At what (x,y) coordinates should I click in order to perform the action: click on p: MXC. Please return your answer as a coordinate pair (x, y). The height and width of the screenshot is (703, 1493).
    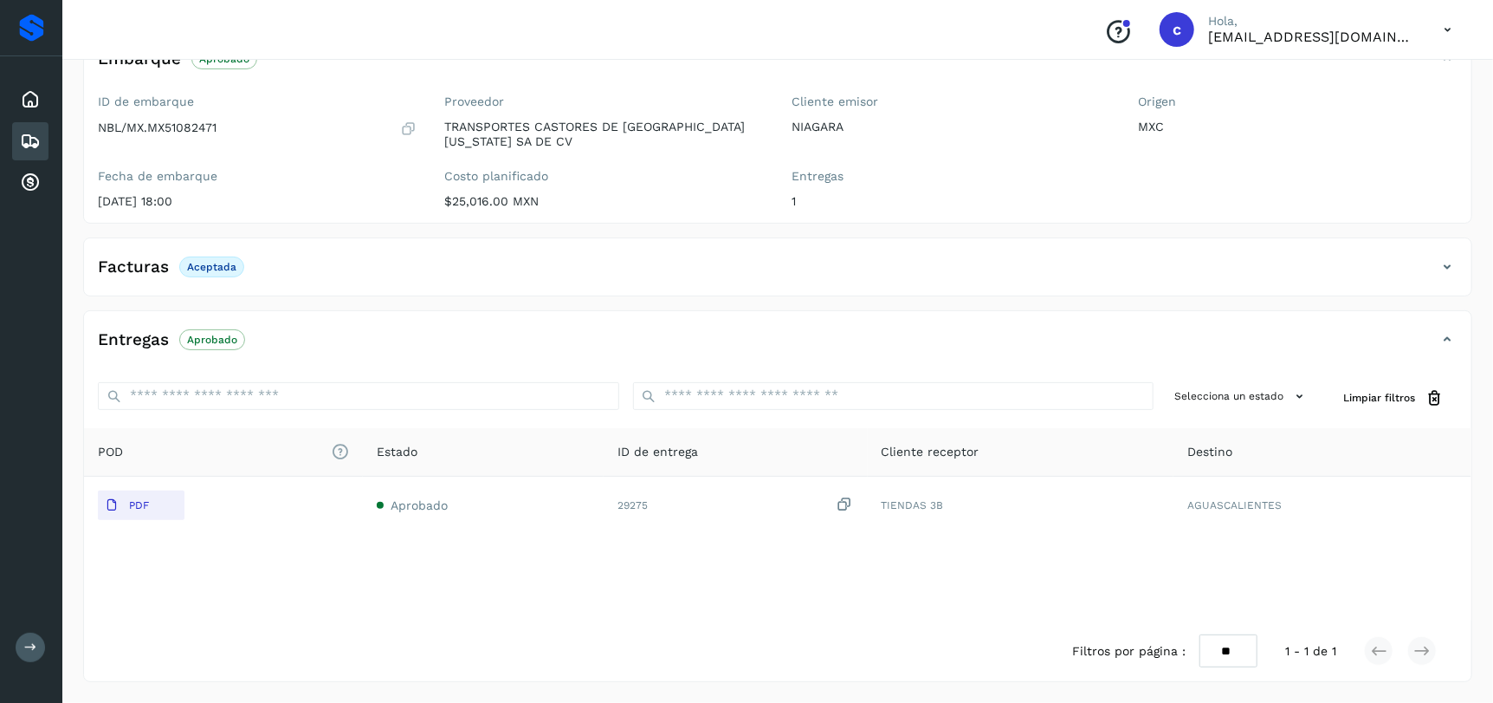
    Looking at the image, I should click on (1299, 126).